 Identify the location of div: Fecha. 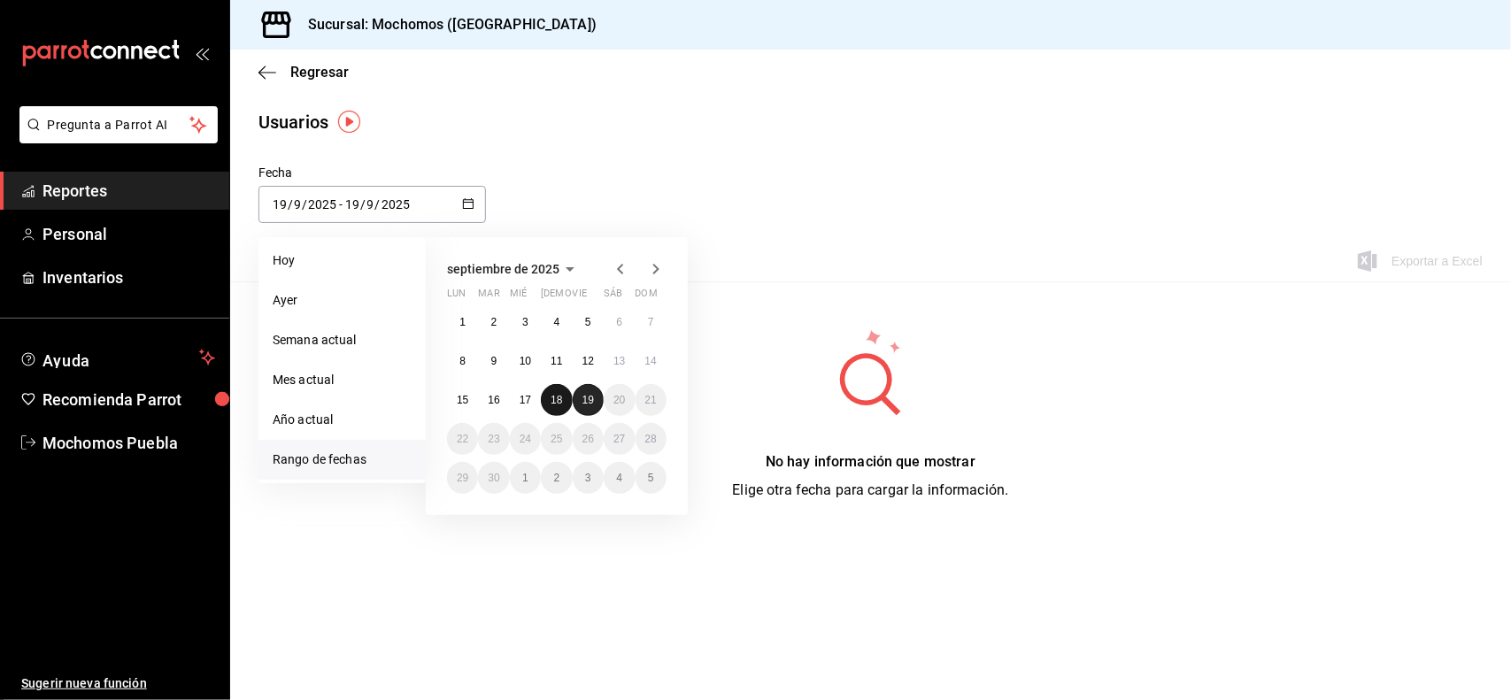
(372, 173).